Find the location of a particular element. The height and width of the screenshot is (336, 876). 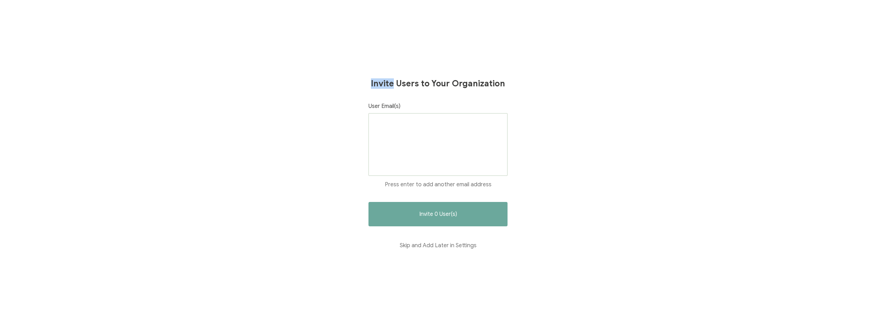

button: Skip and Add Later in Settings is located at coordinates (438, 245).